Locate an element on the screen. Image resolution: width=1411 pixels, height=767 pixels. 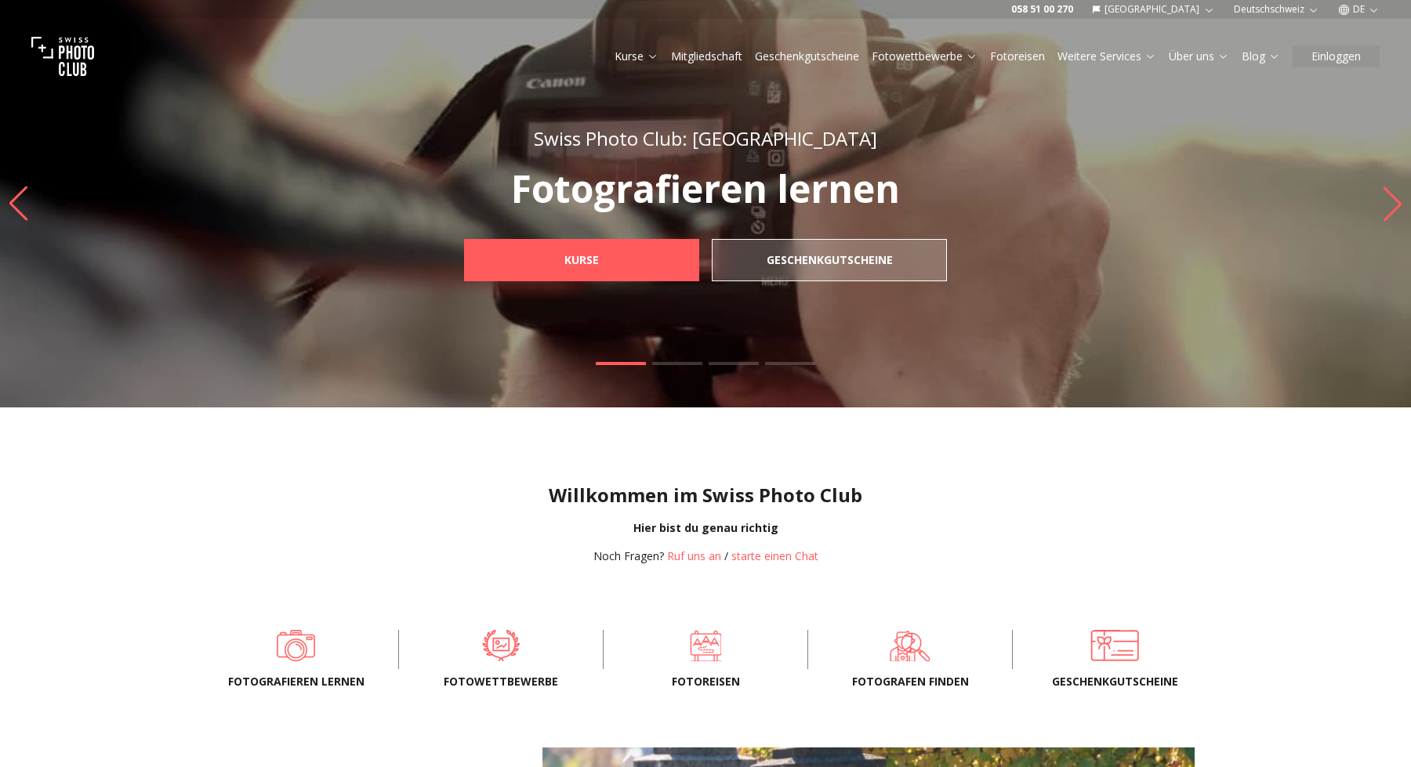
button: Einloggen is located at coordinates (1335, 56).